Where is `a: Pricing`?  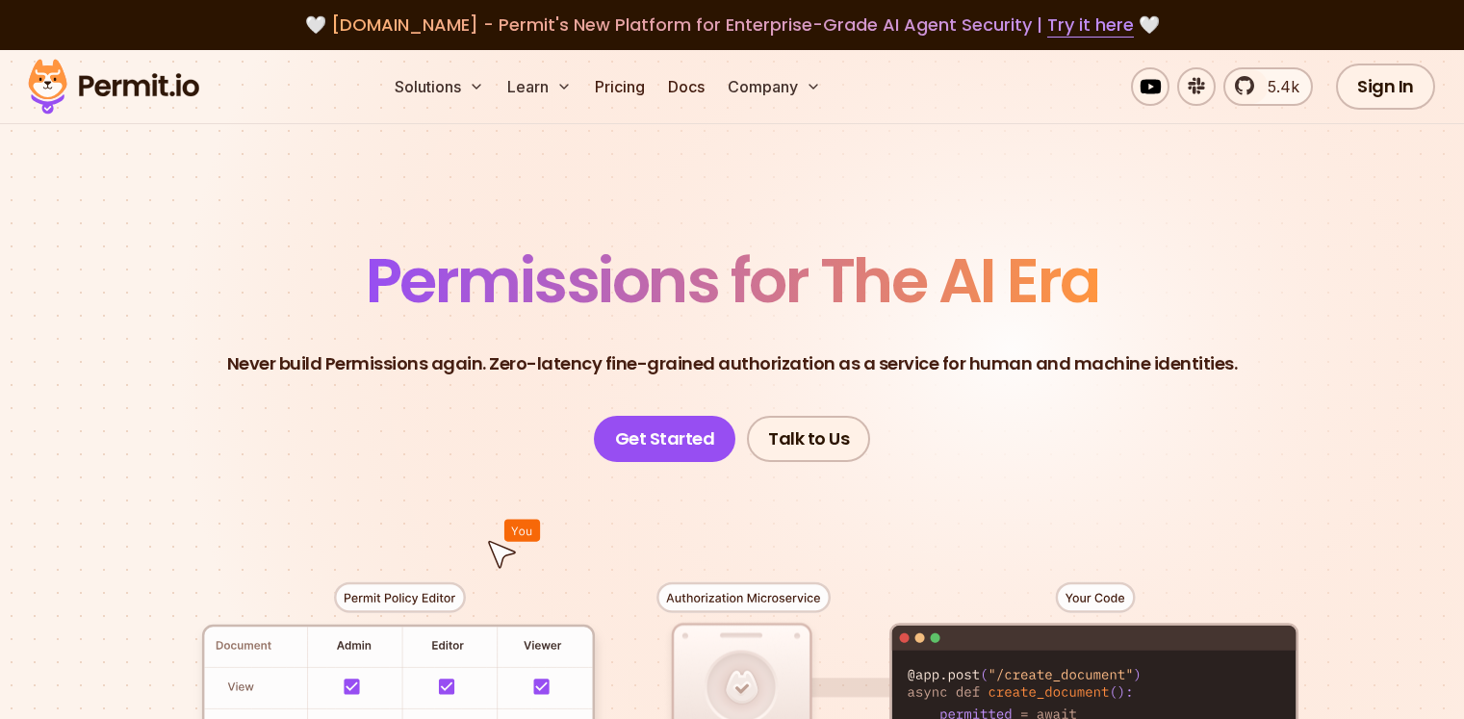
a: Pricing is located at coordinates (620, 87).